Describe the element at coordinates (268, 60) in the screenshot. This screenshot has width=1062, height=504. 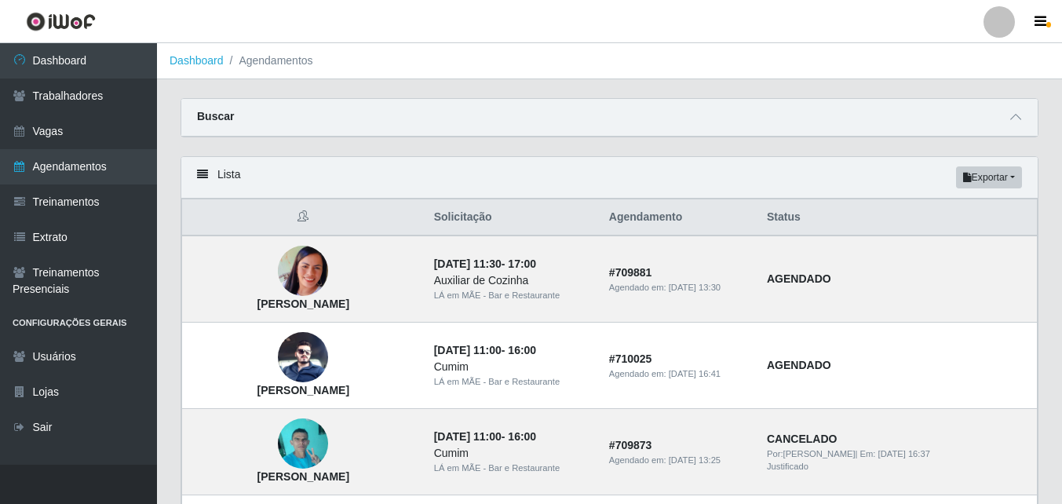
I see `li: Agendamentos` at that location.